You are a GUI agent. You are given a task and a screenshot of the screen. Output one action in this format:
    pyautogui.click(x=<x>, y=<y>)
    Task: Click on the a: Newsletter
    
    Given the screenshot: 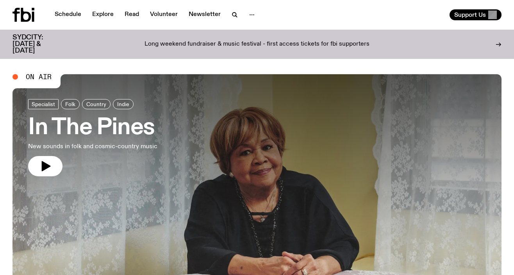 What is the action you would take?
    pyautogui.click(x=205, y=15)
    